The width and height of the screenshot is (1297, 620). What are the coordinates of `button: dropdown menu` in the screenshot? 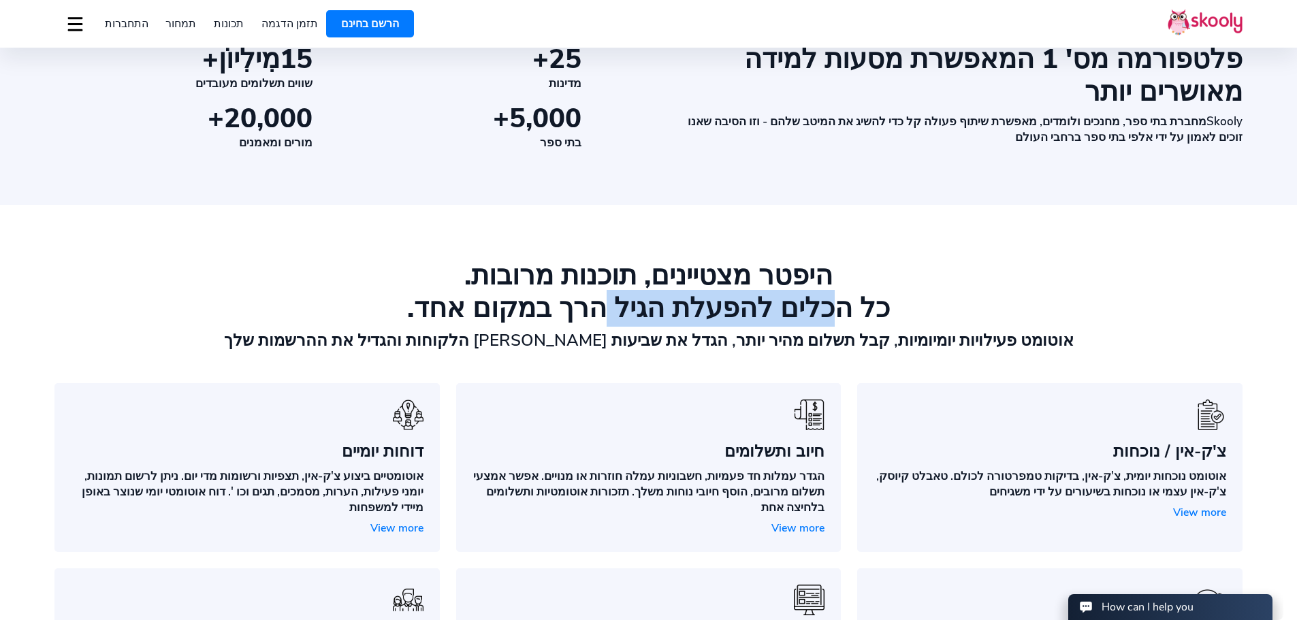 It's located at (75, 24).